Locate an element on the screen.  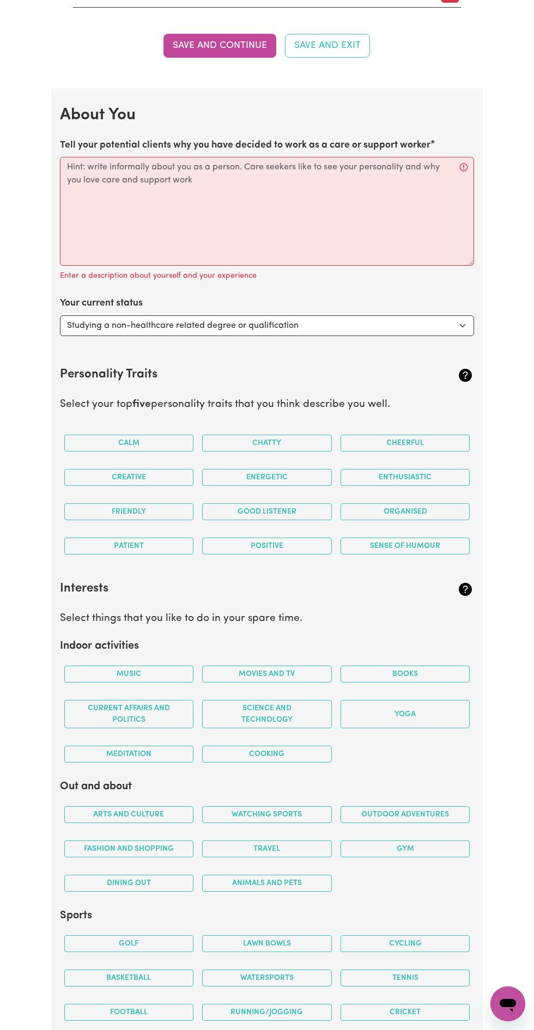
h2: Personality Traits is located at coordinates (233, 375).